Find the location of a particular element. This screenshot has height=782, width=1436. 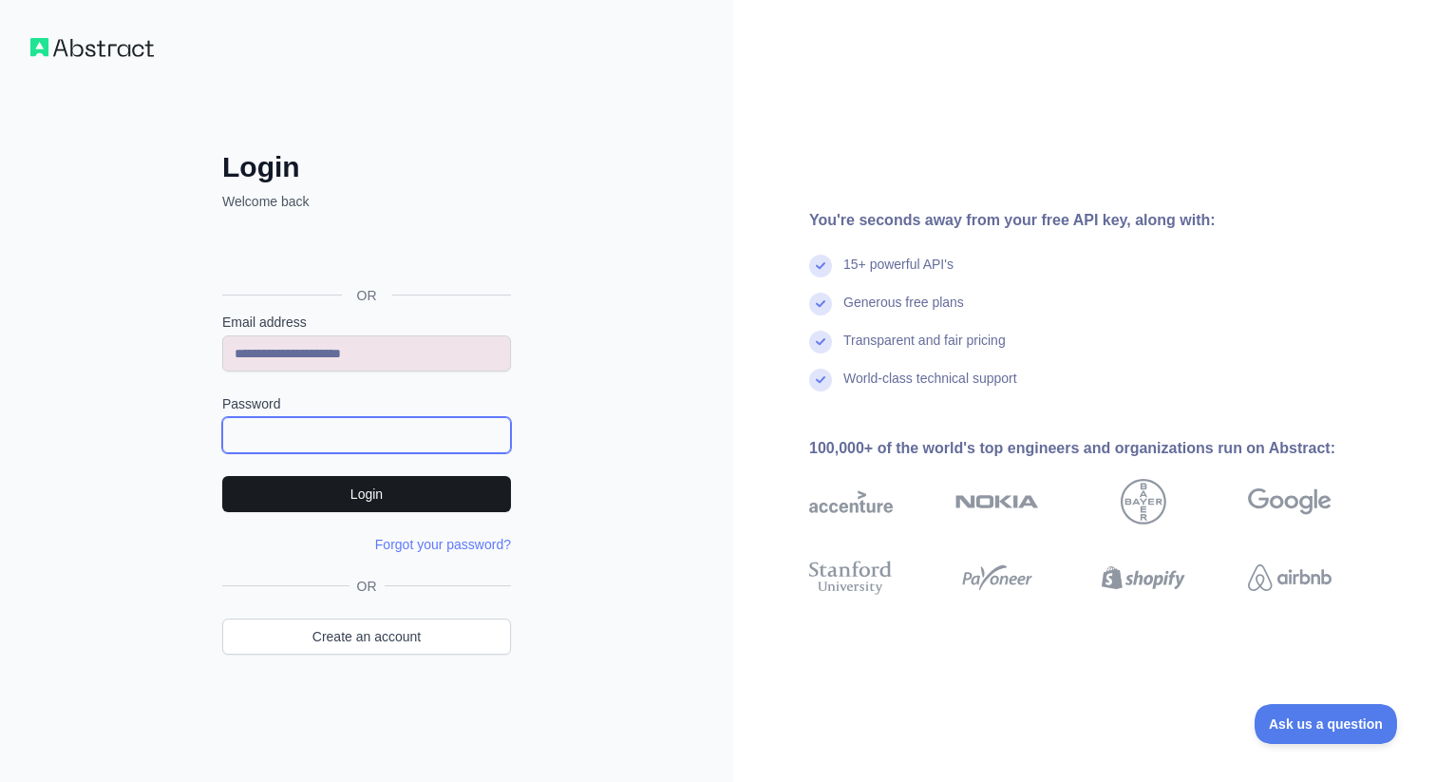

a: Create an account is located at coordinates (367, 636).